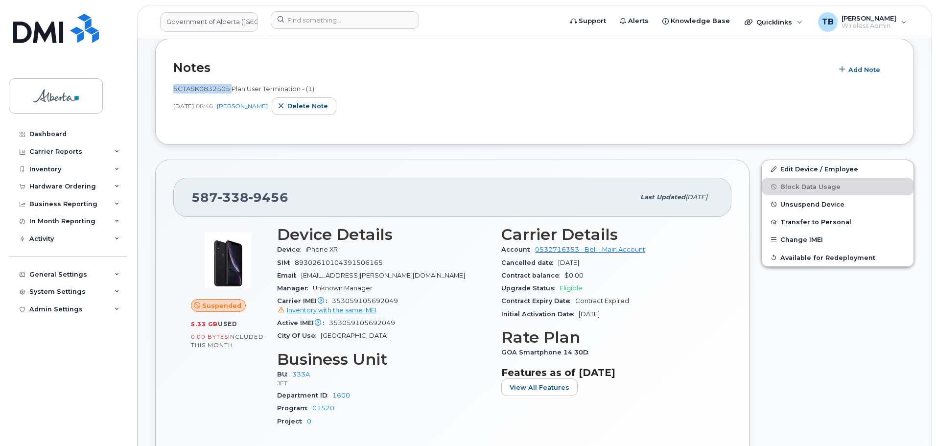  Describe the element at coordinates (774, 22) in the screenshot. I see `div: Quicklinks` at that location.